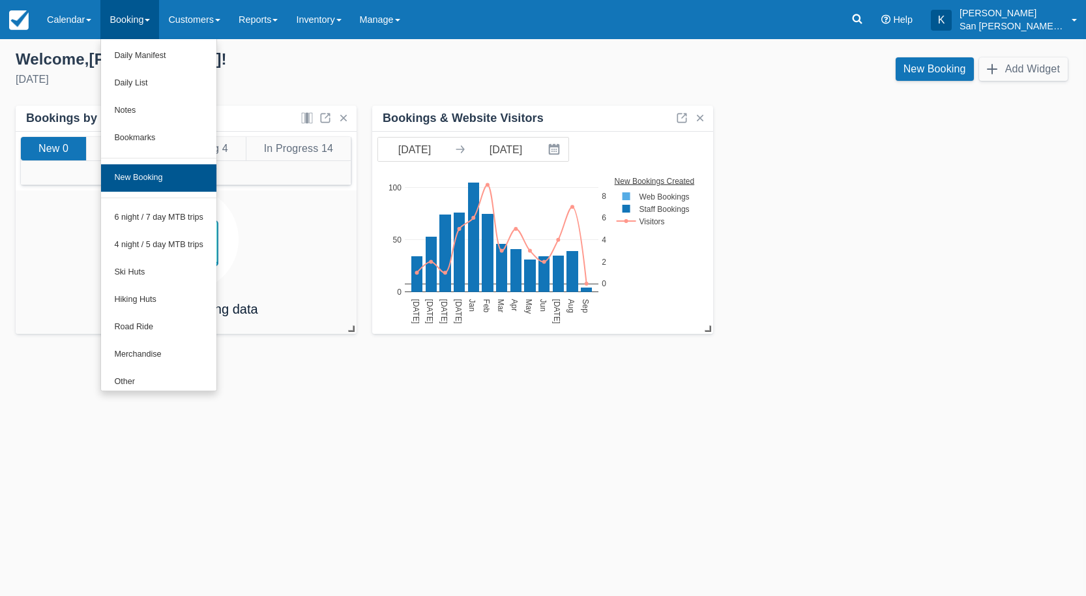 Image resolution: width=1086 pixels, height=596 pixels. I want to click on text: New Bookings Created, so click(654, 181).